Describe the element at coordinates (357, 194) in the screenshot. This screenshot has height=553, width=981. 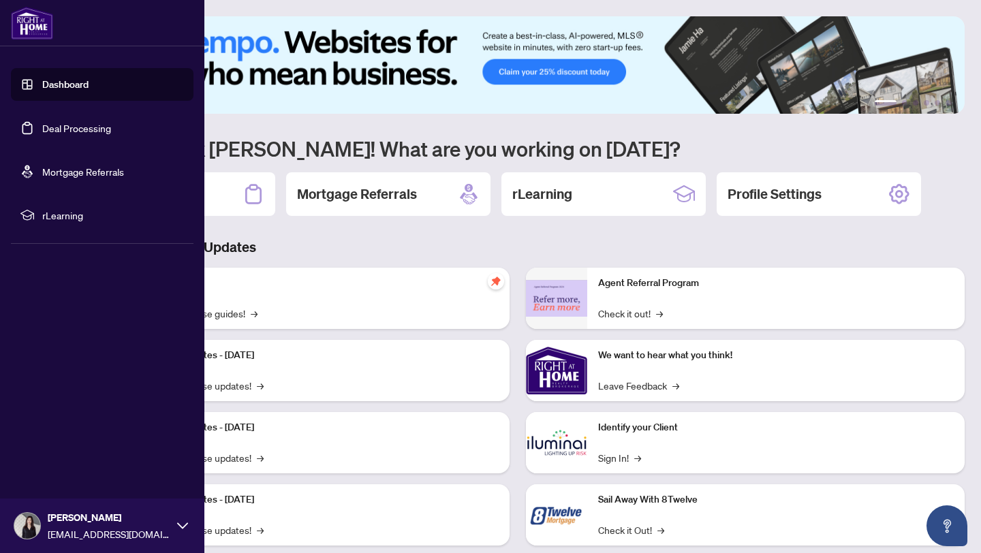
I see `h2: Mortgage Referrals` at that location.